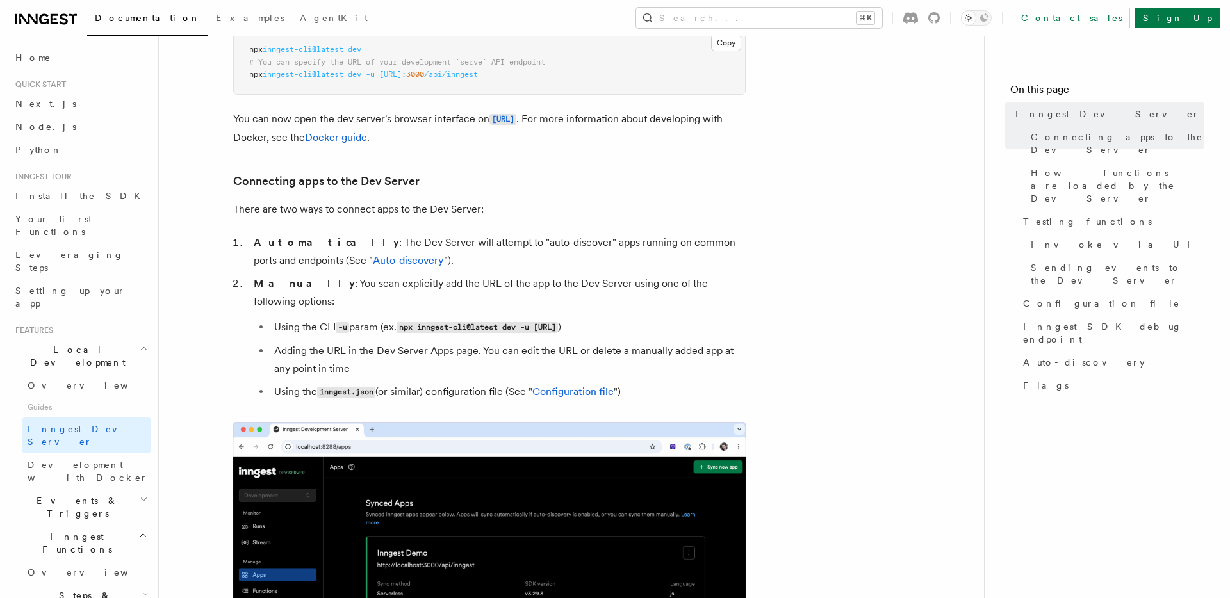  I want to click on span: -u, so click(370, 74).